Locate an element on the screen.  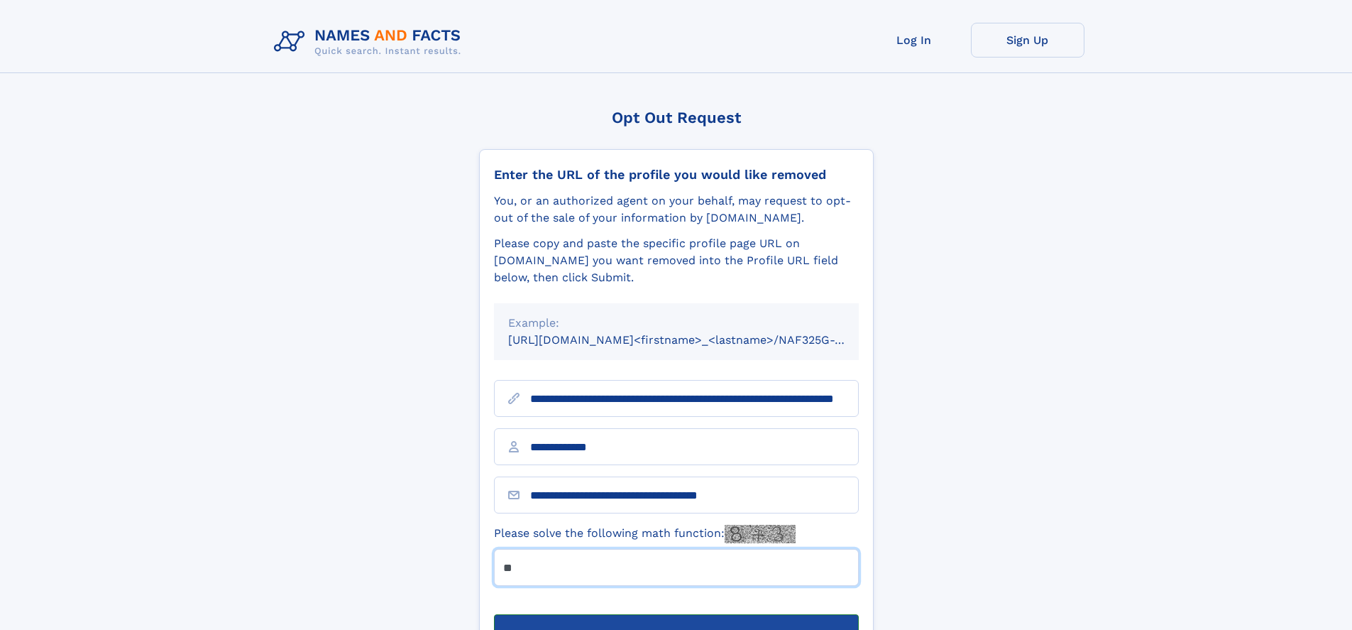
a: Sign Up is located at coordinates (1028, 40).